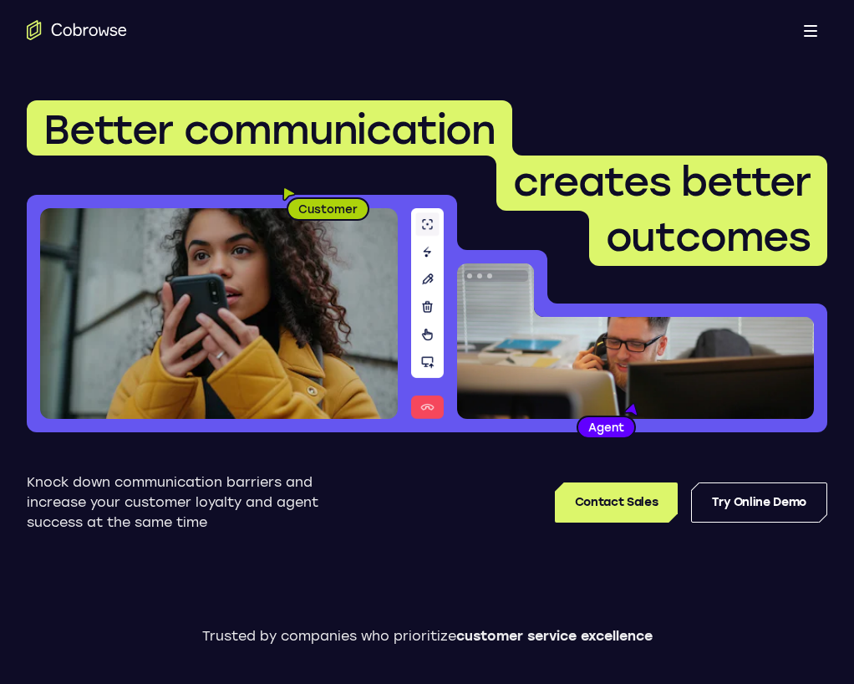 Image resolution: width=854 pixels, height=684 pixels. Describe the element at coordinates (554, 635) in the screenshot. I see `span: customer service excellence` at that location.